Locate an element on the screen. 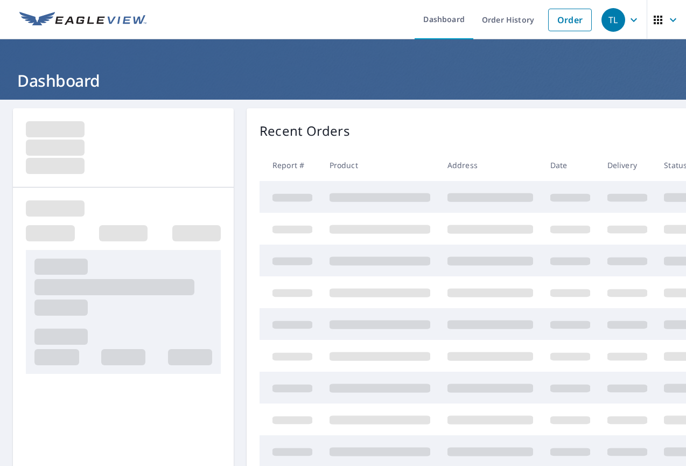  th: Delivery is located at coordinates (628, 165).